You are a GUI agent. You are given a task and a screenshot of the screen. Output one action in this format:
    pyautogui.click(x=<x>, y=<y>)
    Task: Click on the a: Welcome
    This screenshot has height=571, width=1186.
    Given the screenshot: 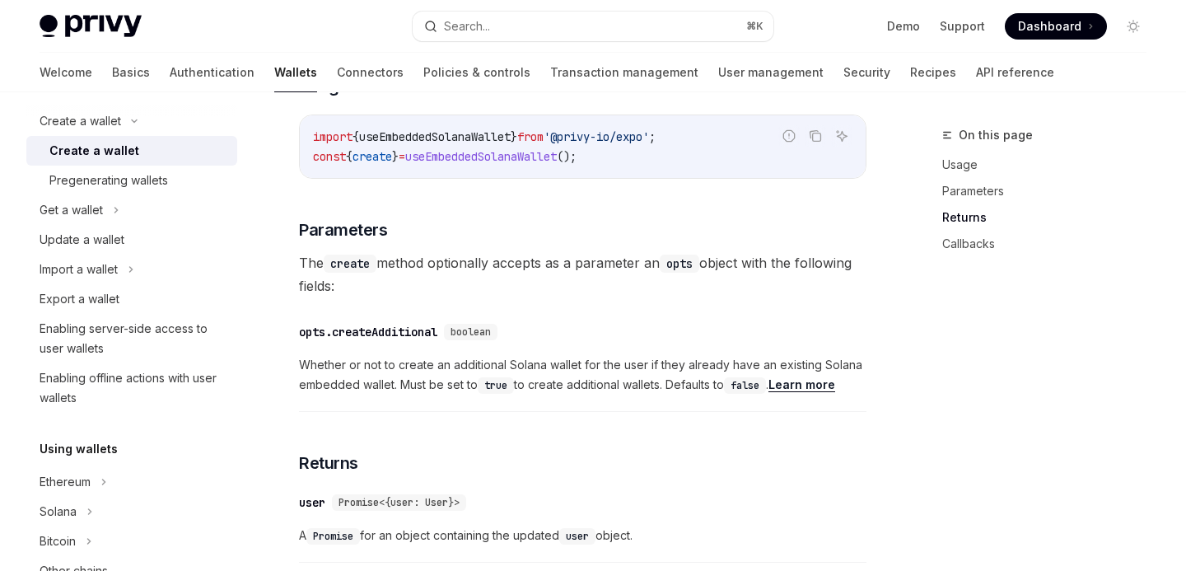 What is the action you would take?
    pyautogui.click(x=66, y=72)
    